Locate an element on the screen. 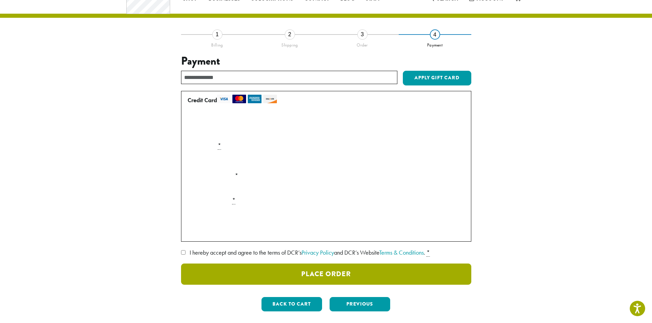 The image size is (652, 323). img: visa is located at coordinates (224, 99).